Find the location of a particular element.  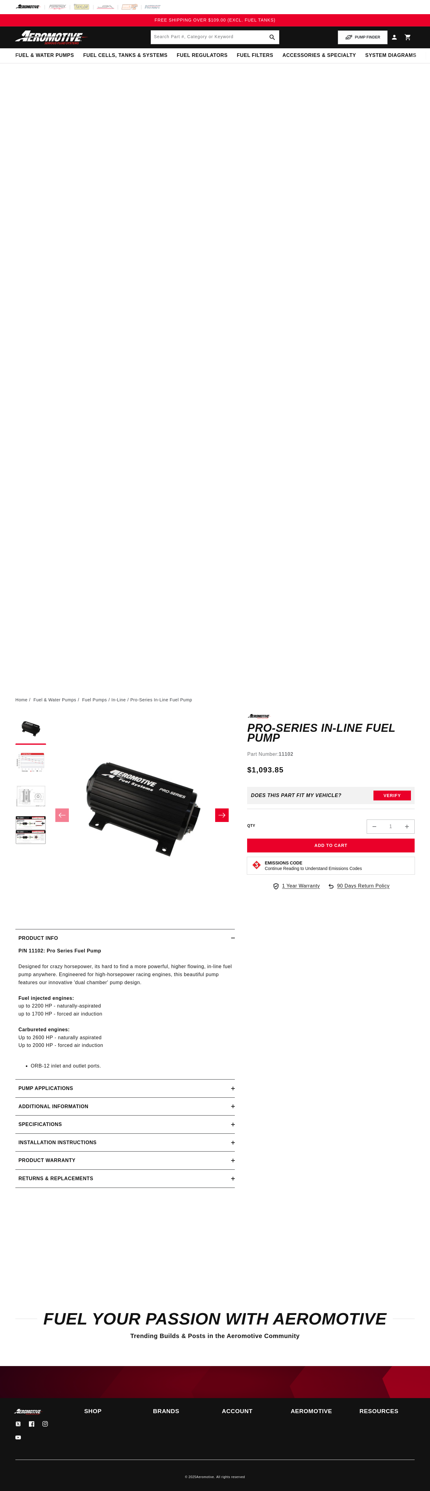

div: Part Number: is located at coordinates (331, 754).